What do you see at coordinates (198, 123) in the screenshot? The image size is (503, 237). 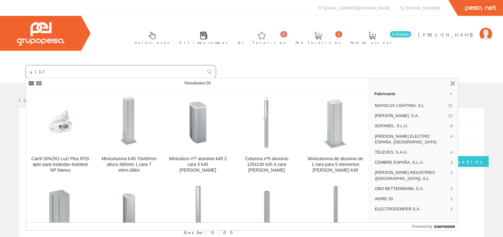 I see `img: Minicolum nº7 aluminio k45 2 cara 3 k45 simon` at bounding box center [198, 123].